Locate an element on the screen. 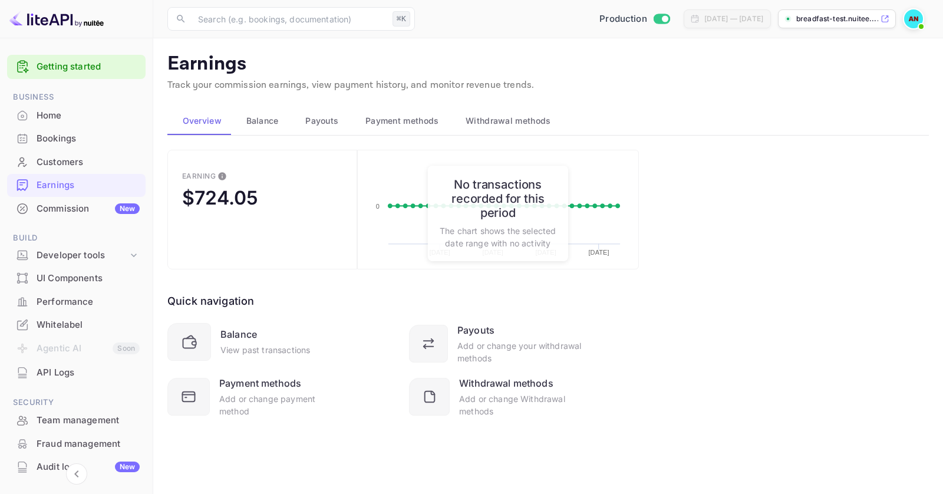 This screenshot has height=494, width=943. a: Home is located at coordinates (76, 115).